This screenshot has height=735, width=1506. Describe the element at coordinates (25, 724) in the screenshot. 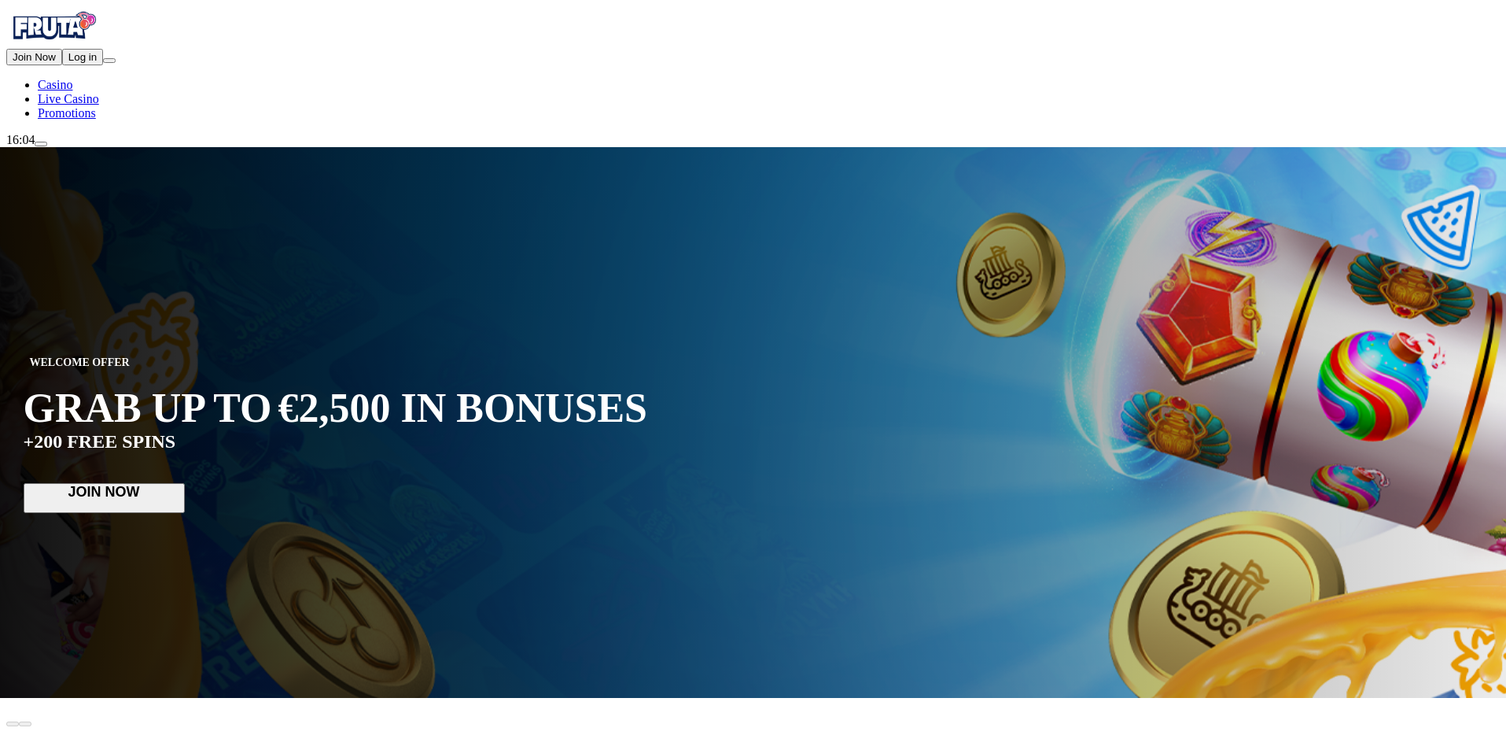

I see `button: next slide` at that location.